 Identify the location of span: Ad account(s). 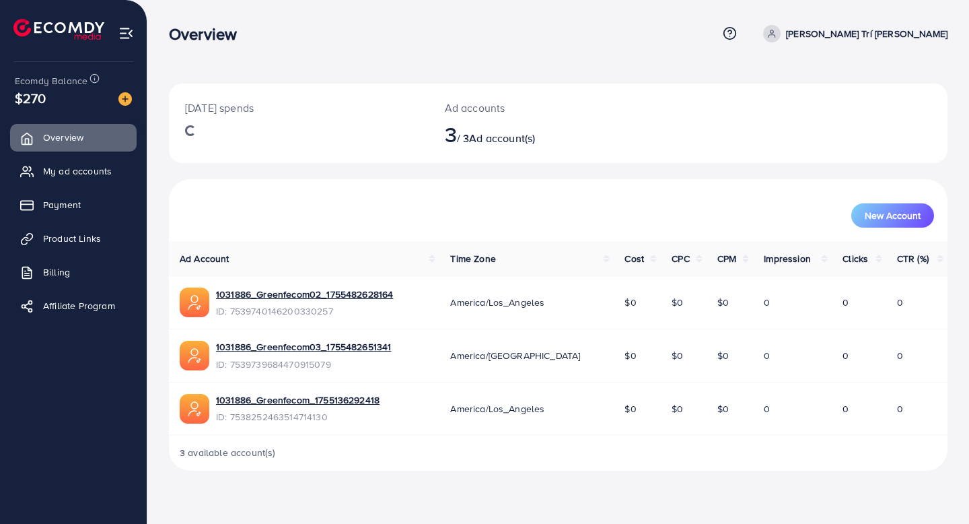
(502, 138).